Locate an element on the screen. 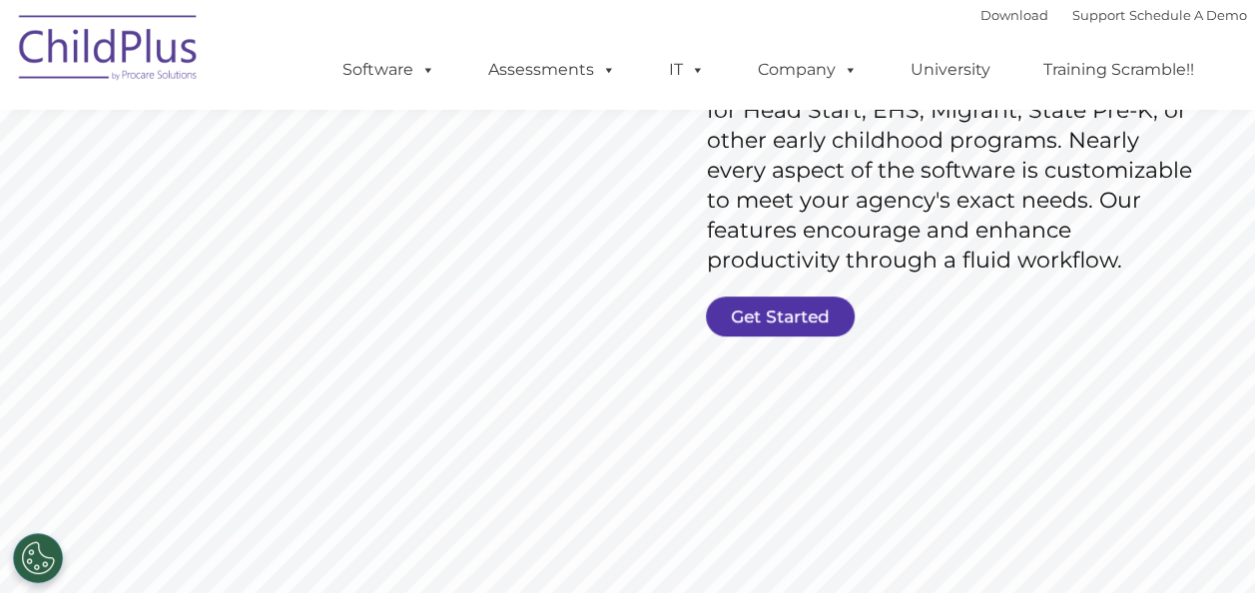 The height and width of the screenshot is (593, 1255). a: Company is located at coordinates (807, 70).